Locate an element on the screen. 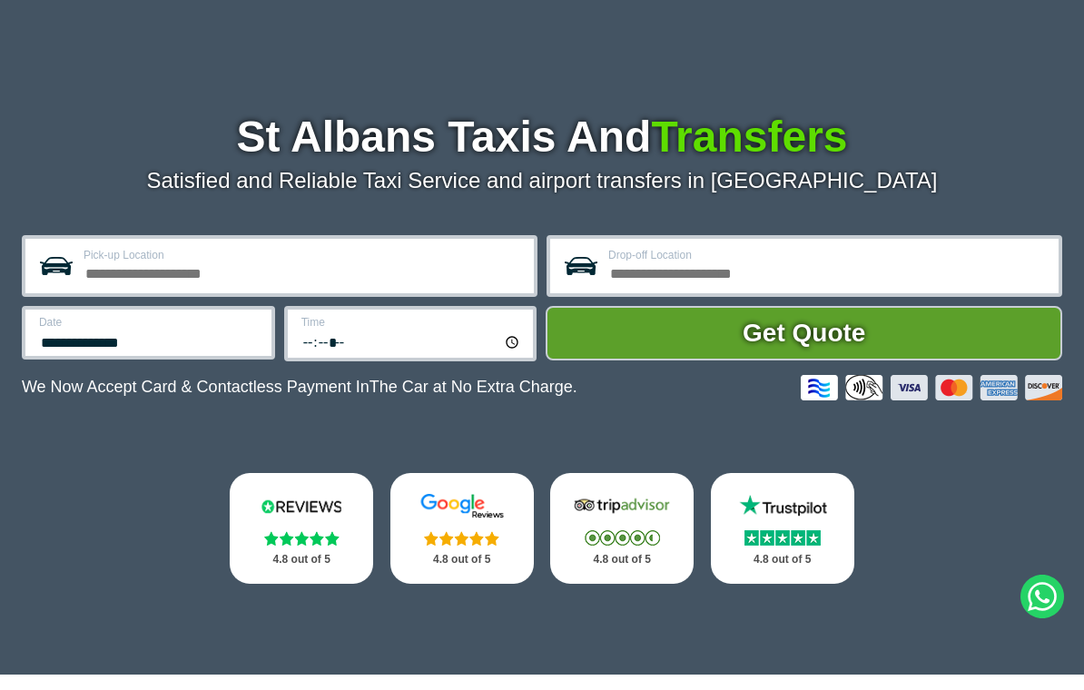  img: Trustpilot is located at coordinates (782, 506).